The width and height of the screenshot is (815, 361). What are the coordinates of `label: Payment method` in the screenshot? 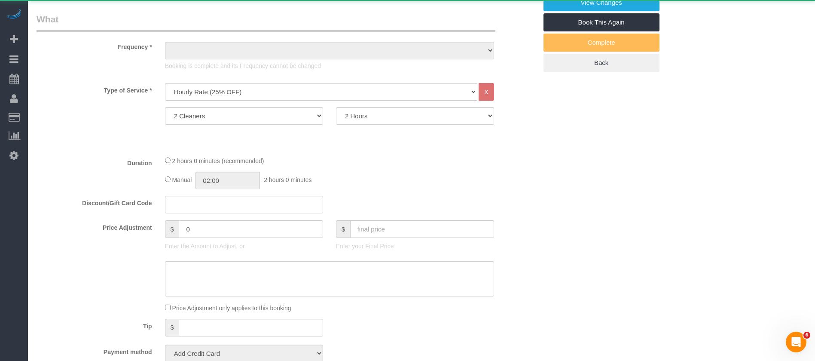 It's located at (94, 350).